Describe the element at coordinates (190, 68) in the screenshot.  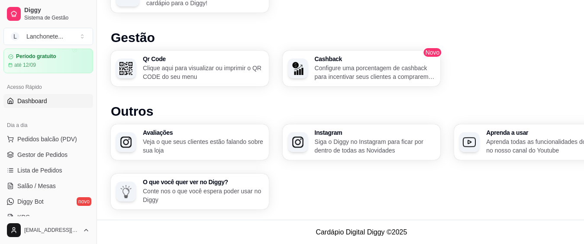
I see `button: Qr CodeQr CodeClique aqui para visualizar ou imprimir o QR CODE do seu menu` at that location.